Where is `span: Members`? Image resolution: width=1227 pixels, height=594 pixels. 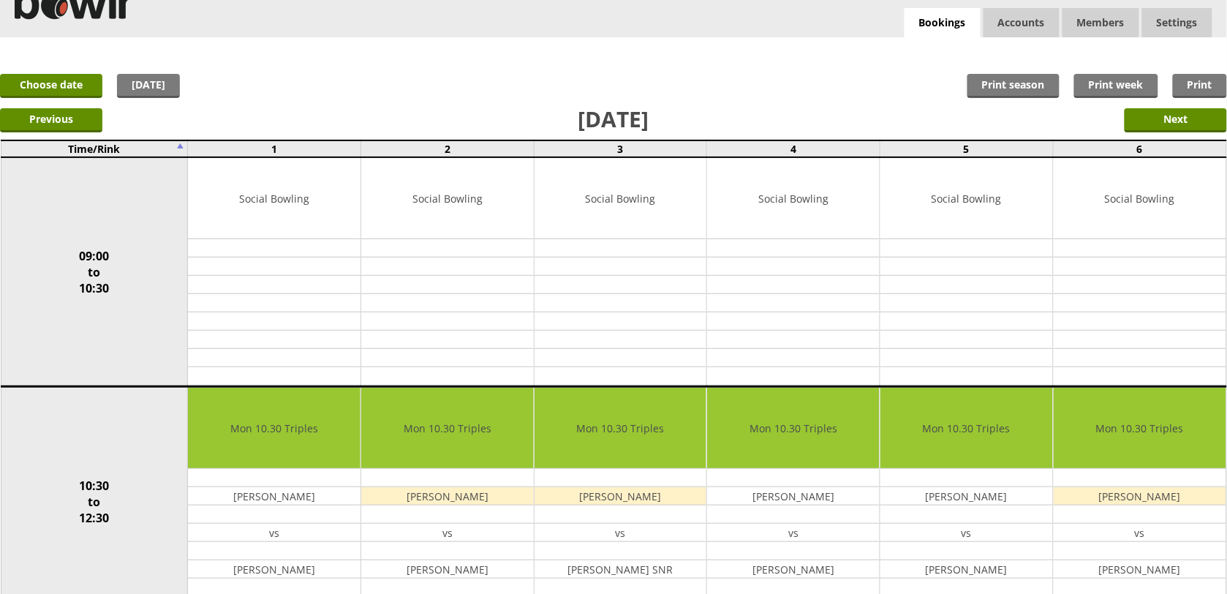 span: Members is located at coordinates (1100, 23).